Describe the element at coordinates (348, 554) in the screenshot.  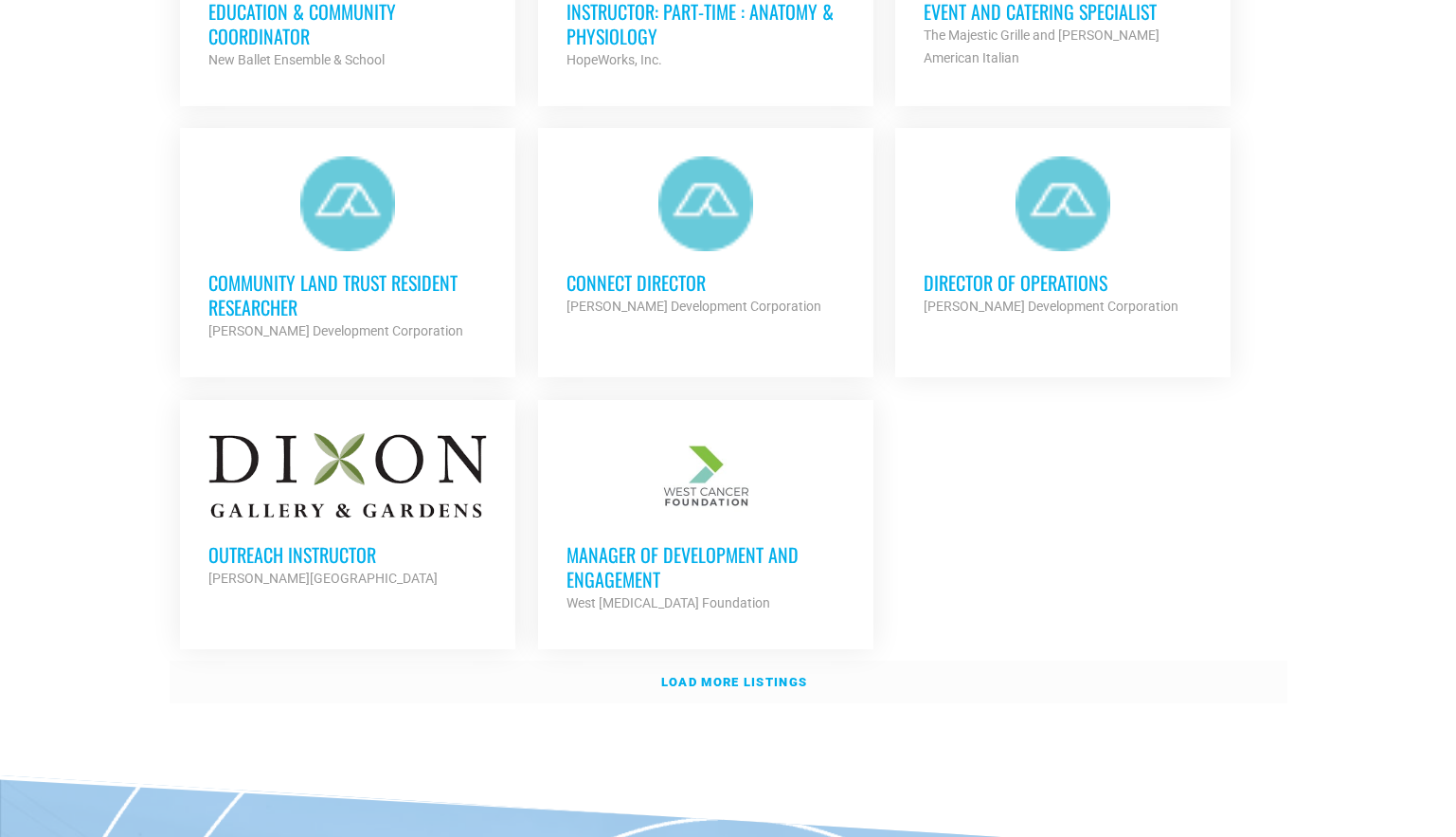
I see `h3: Outreach Instructor` at that location.